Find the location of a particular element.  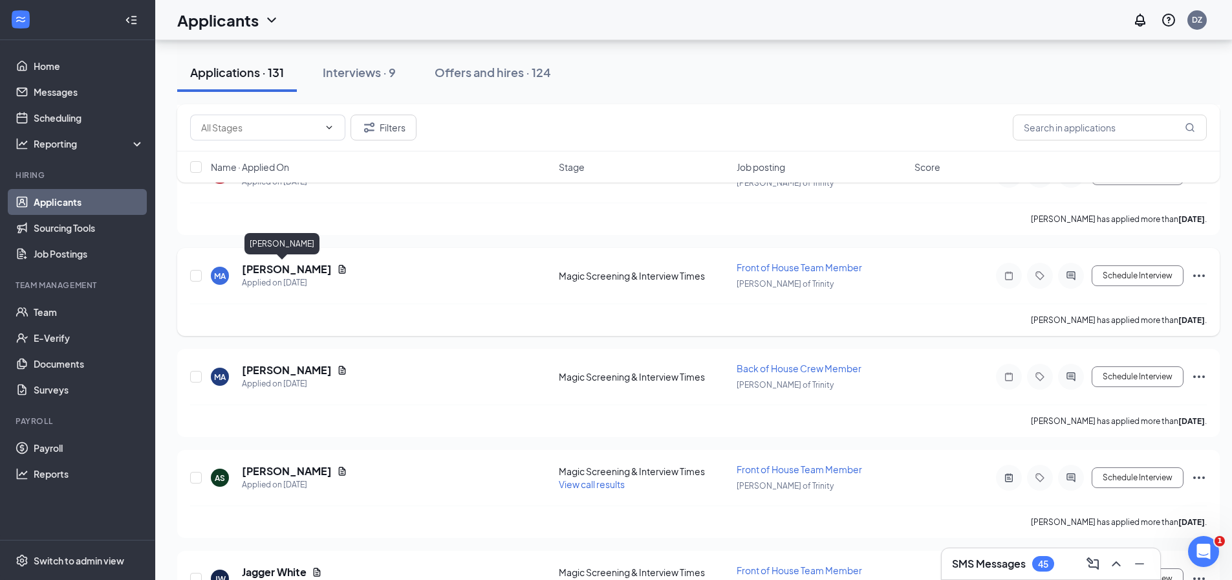

a: Payroll is located at coordinates (89, 448).